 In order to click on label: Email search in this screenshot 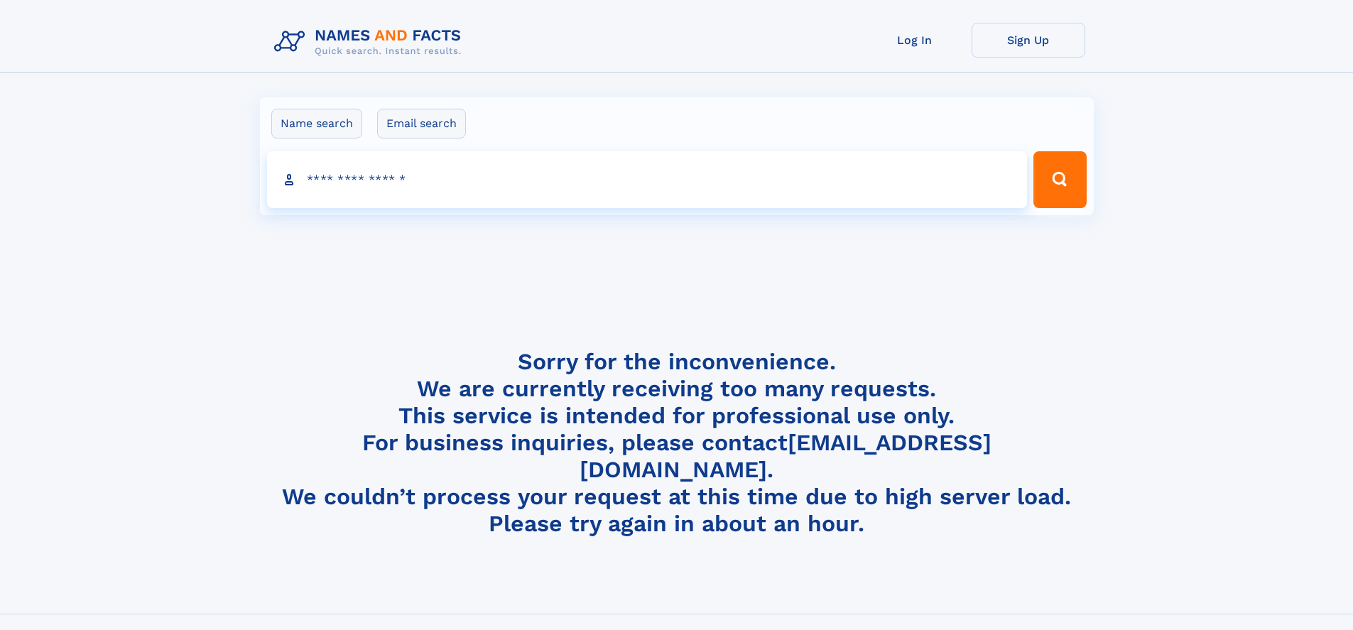, I will do `click(421, 124)`.